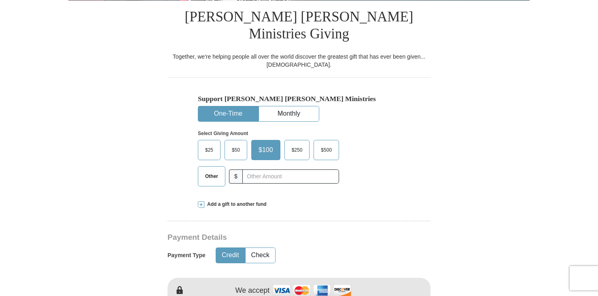  Describe the element at coordinates (260, 255) in the screenshot. I see `button: Check` at that location.